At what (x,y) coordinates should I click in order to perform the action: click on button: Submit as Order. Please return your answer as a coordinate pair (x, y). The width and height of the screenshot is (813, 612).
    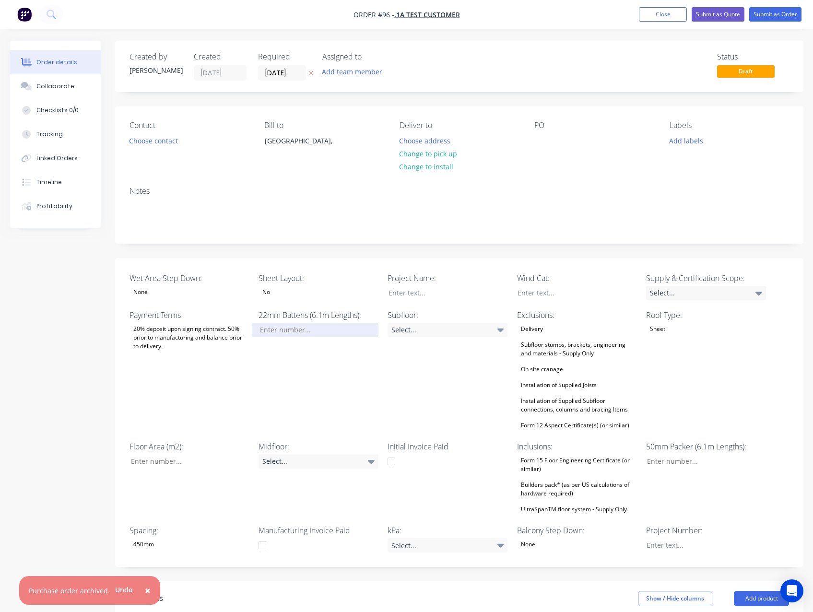
    Looking at the image, I should click on (775, 14).